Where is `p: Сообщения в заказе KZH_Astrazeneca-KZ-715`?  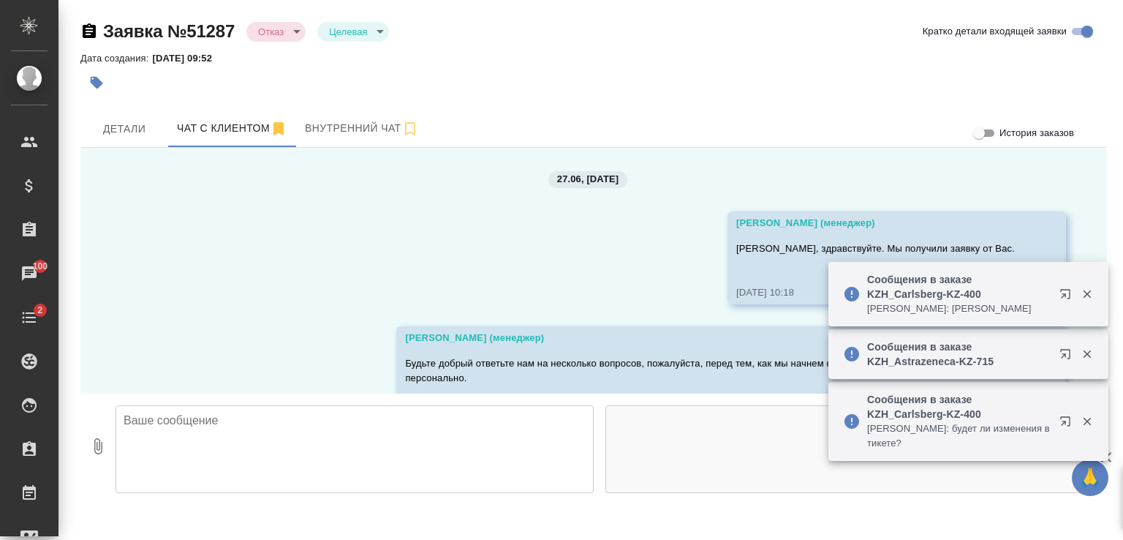 p: Сообщения в заказе KZH_Astrazeneca-KZ-715 is located at coordinates (959, 354).